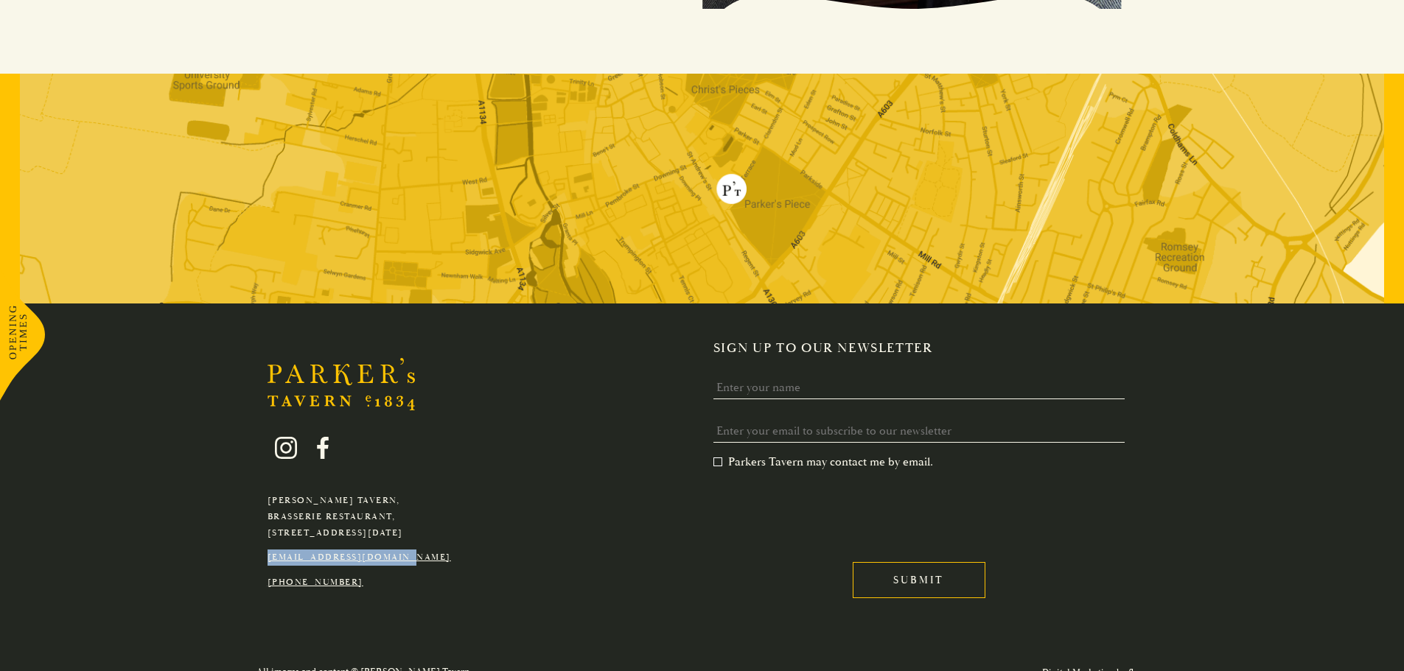  What do you see at coordinates (701, 189) in the screenshot?
I see `img: map` at bounding box center [701, 189].